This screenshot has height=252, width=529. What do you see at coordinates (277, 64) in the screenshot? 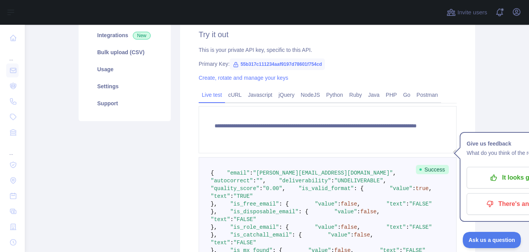
I see `span: 55b317c111234aaf9197d78601f754cd` at bounding box center [277, 64].